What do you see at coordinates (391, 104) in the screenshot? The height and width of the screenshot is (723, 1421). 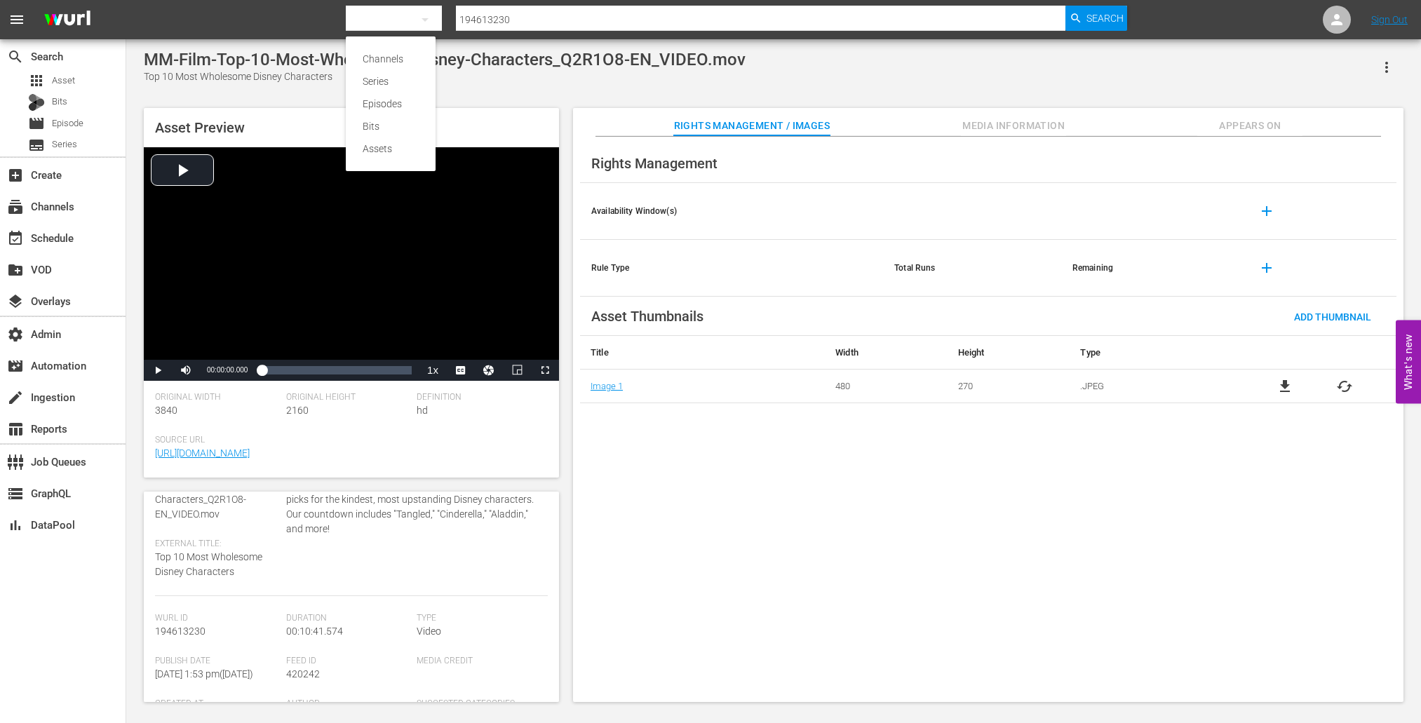 I see `div: Episodes` at bounding box center [391, 104].